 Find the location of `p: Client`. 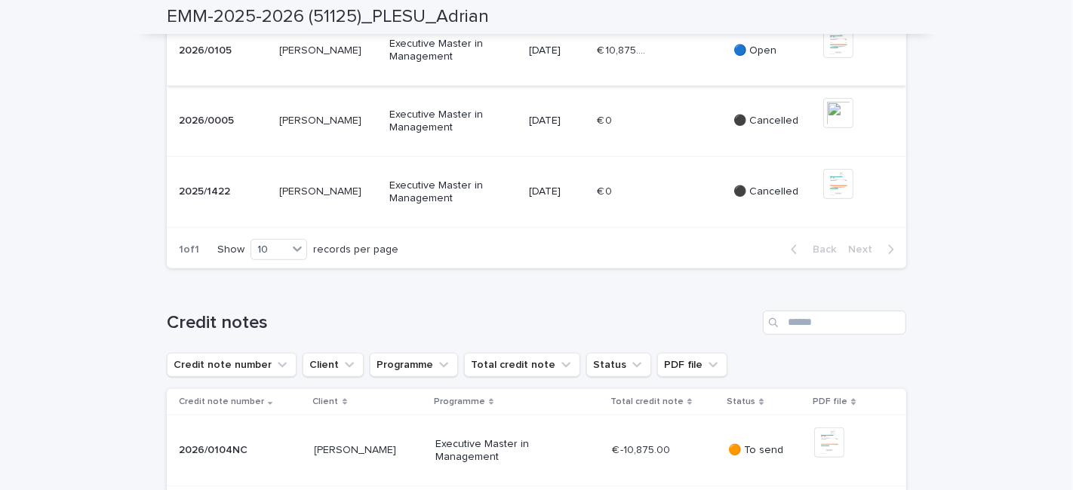

p: Client is located at coordinates (326, 402).